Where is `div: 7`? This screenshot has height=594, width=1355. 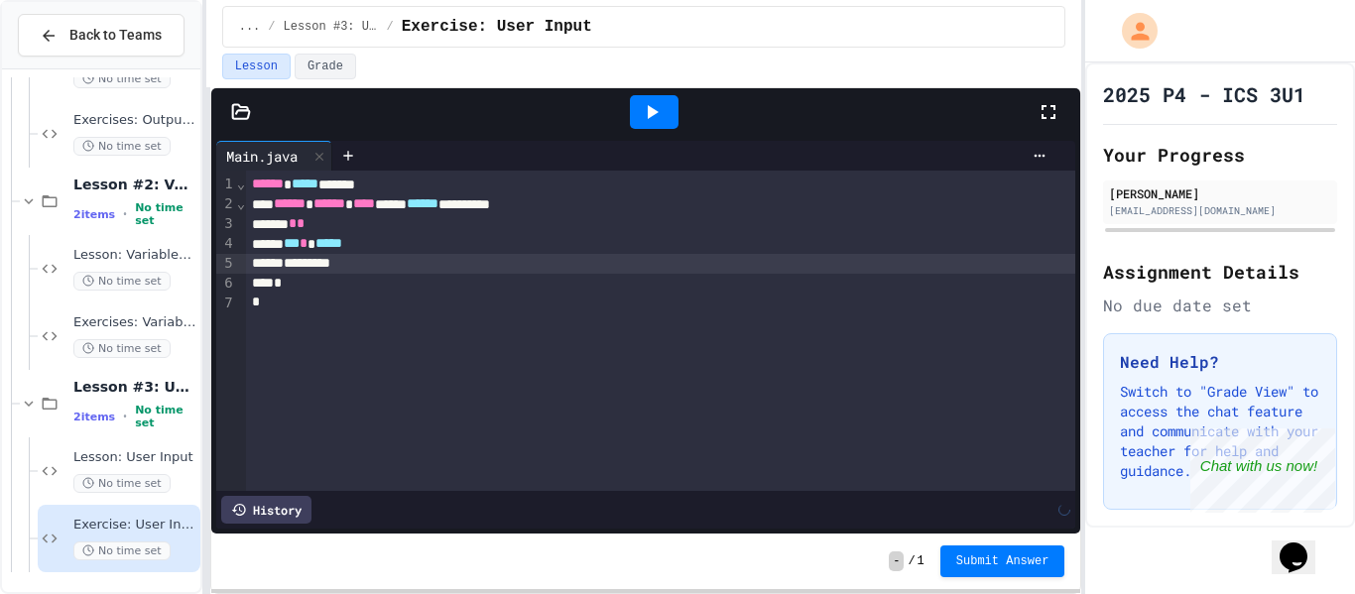
div: 7 is located at coordinates (226, 304).